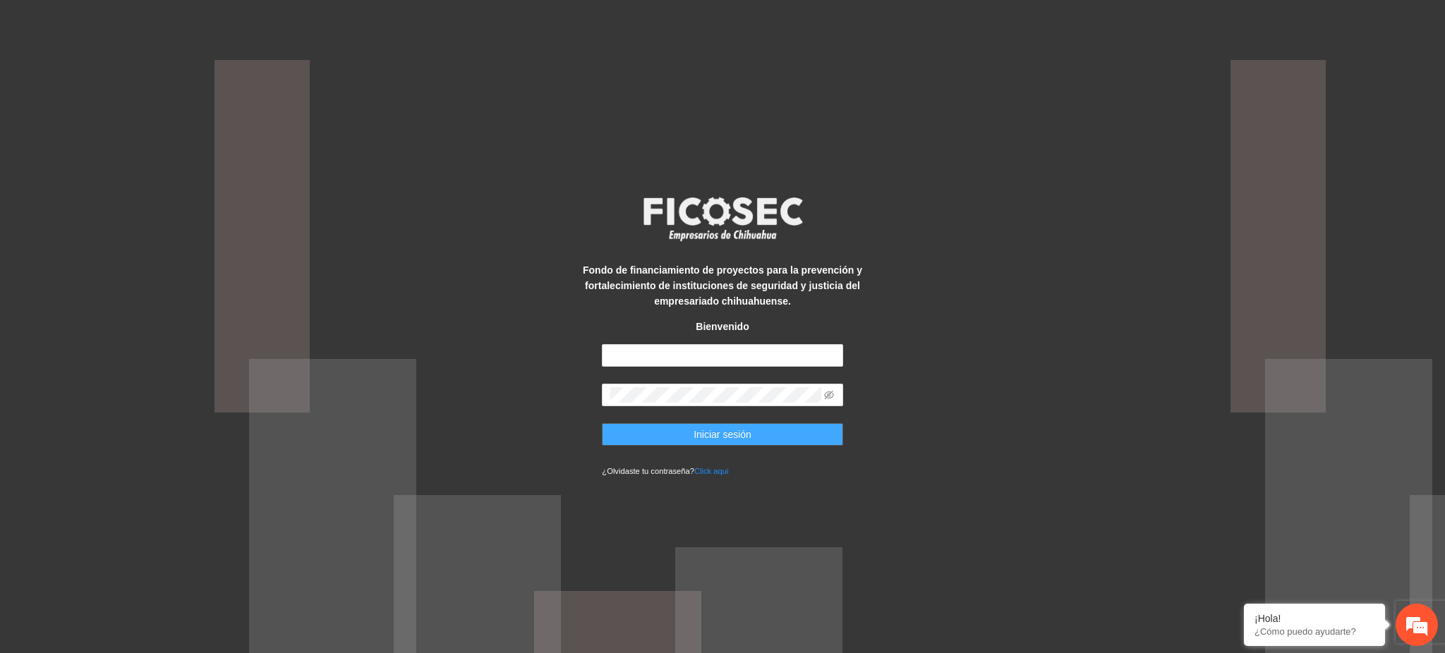 The height and width of the screenshot is (653, 1445). Describe the element at coordinates (711, 471) in the screenshot. I see `a: Click aqui` at that location.